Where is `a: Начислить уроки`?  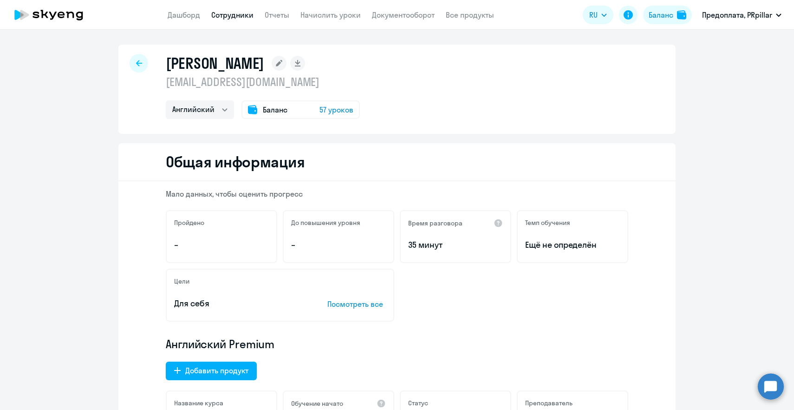
a: Начислить уроки is located at coordinates (331, 15).